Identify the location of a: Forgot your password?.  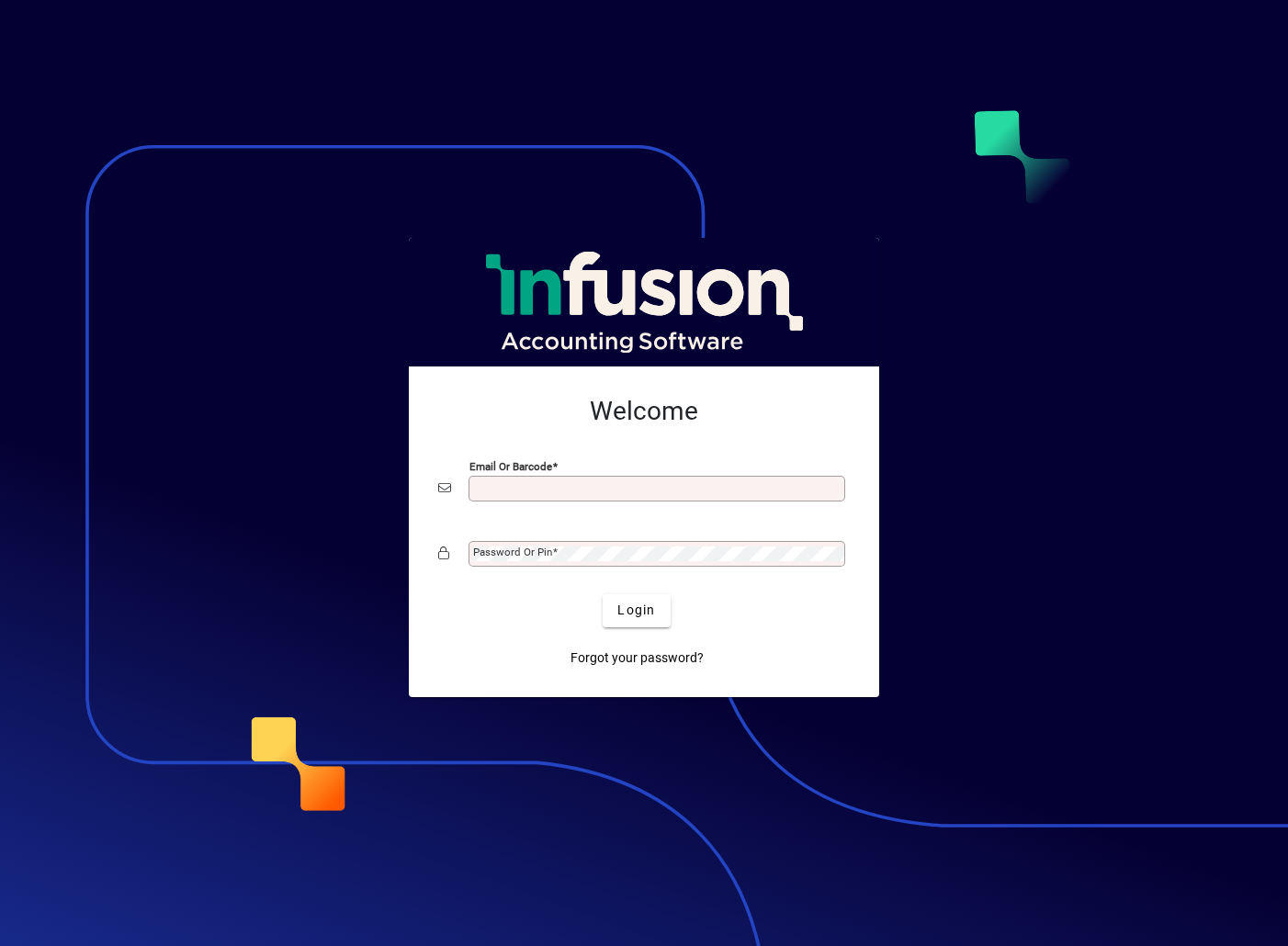
(637, 659).